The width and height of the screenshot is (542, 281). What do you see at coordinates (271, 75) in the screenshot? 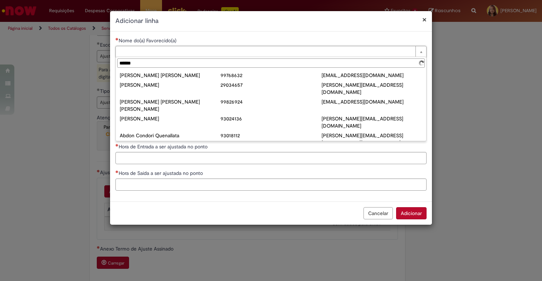
I see `div: 99768632` at bounding box center [271, 75].